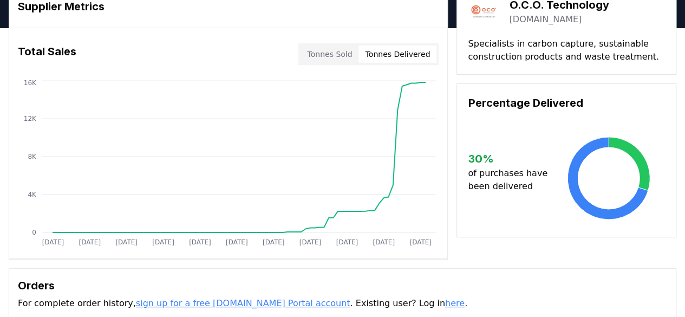 The width and height of the screenshot is (685, 317). What do you see at coordinates (34, 232) in the screenshot?
I see `tspan: 0` at bounding box center [34, 232].